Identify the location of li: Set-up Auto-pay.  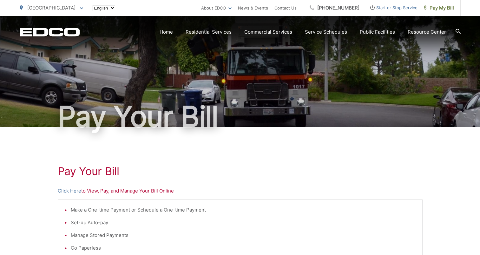
(244, 223).